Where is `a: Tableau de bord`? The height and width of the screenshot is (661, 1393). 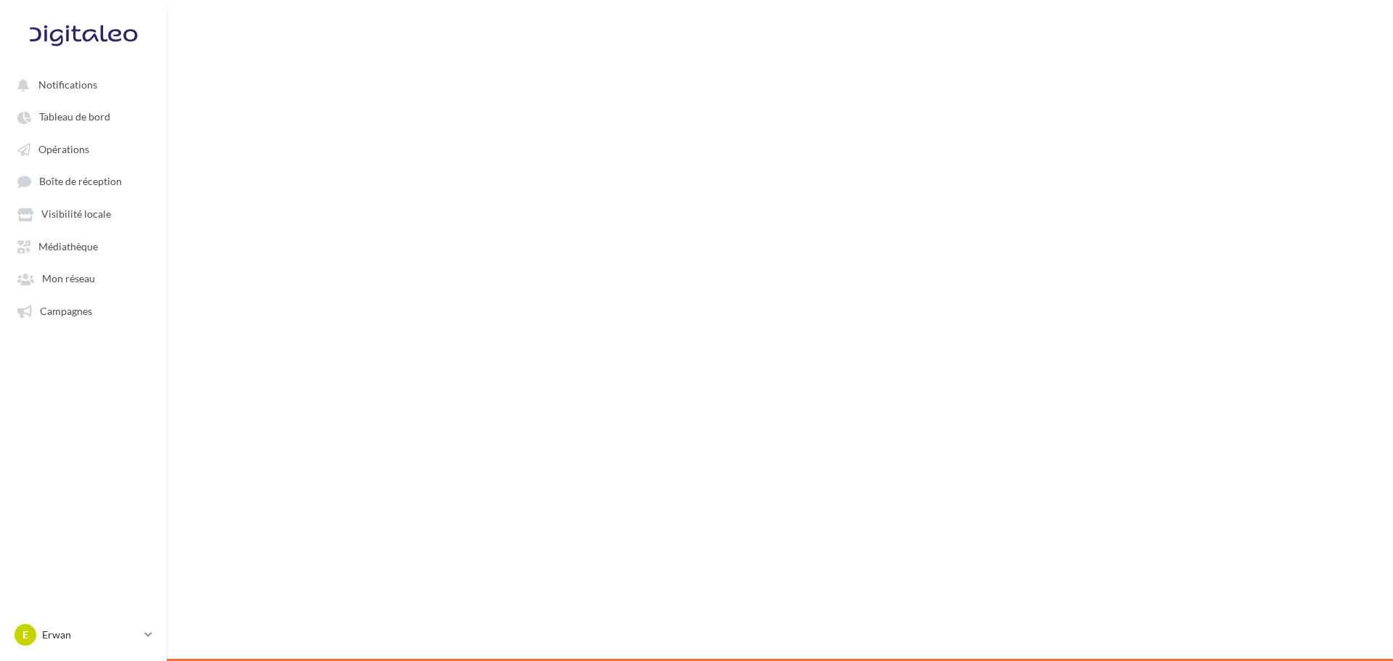
a: Tableau de bord is located at coordinates (83, 116).